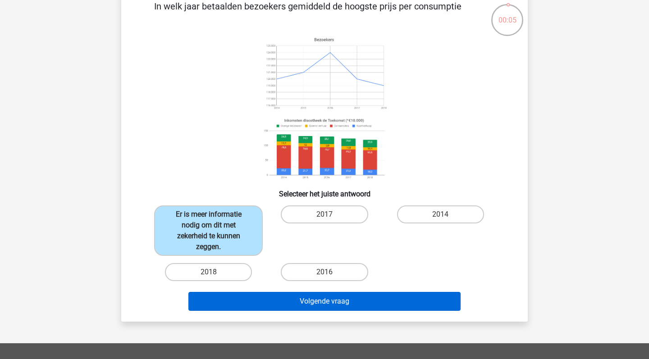 The width and height of the screenshot is (649, 359). Describe the element at coordinates (208, 231) in the screenshot. I see `label: Er is meer informatie nodig om dit met zekerheid te kunnen zeggen.` at that location.